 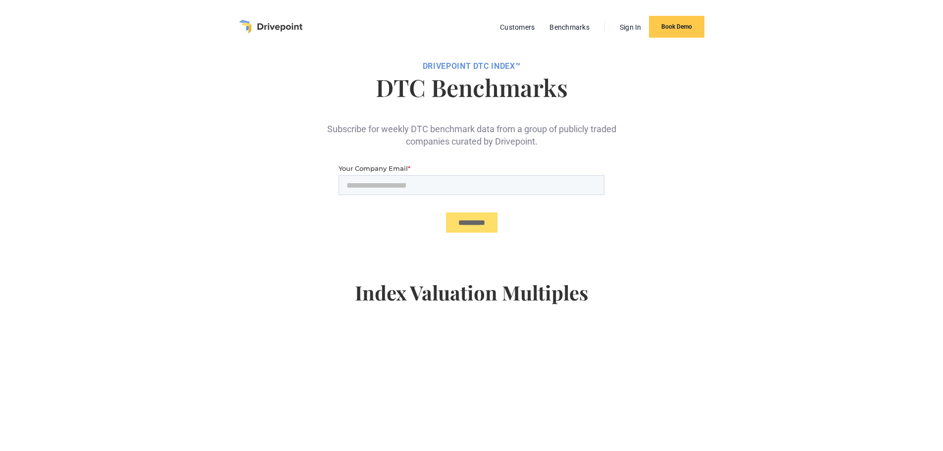 I want to click on div: DRIVEPOiNT DTC Index™, so click(x=471, y=66).